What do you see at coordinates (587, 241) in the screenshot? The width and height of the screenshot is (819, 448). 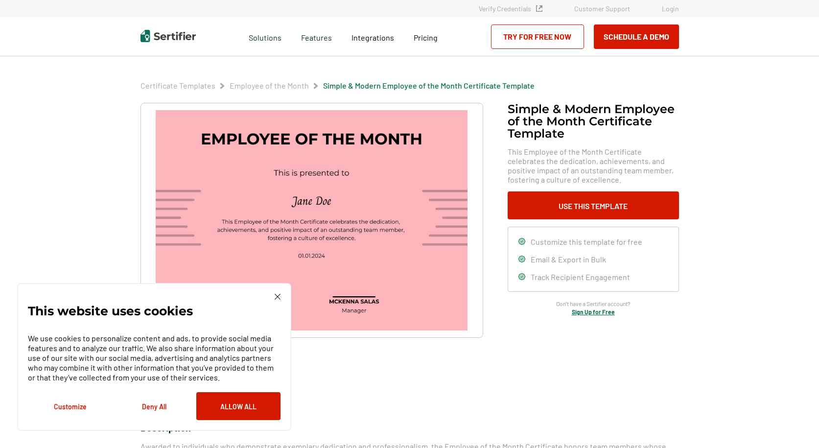 I see `span: Customize this template for free` at bounding box center [587, 241].